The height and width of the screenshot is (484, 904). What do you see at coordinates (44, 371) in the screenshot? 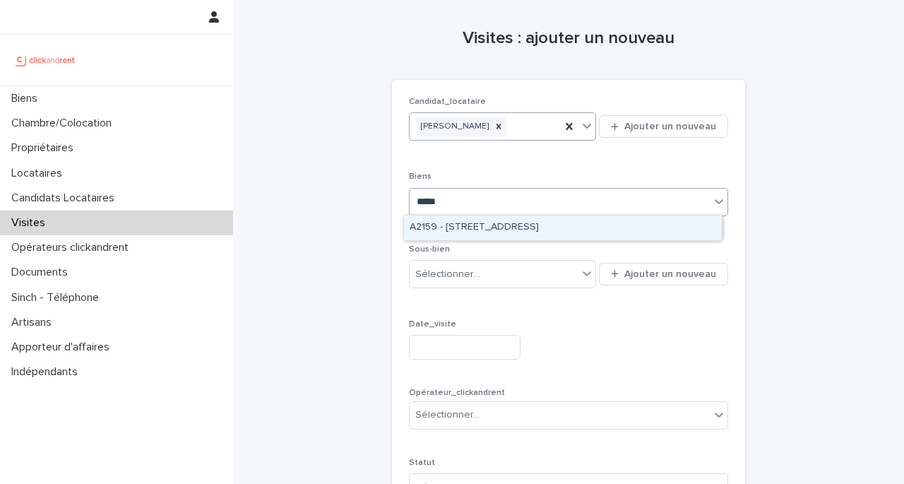
I see `font: Indépendants` at bounding box center [44, 371].